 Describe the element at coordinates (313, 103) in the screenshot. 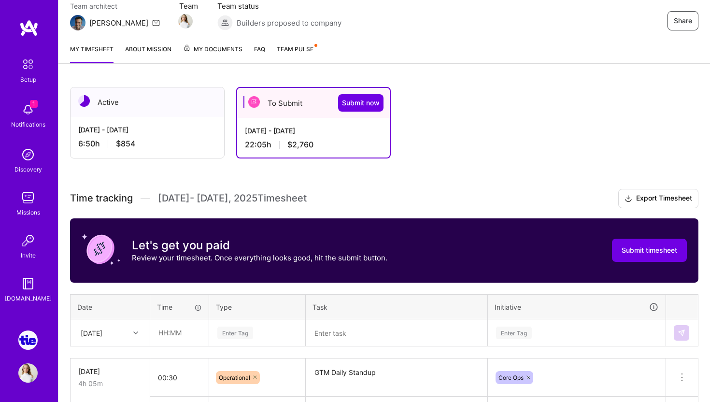

I see `div: To Submit` at that location.